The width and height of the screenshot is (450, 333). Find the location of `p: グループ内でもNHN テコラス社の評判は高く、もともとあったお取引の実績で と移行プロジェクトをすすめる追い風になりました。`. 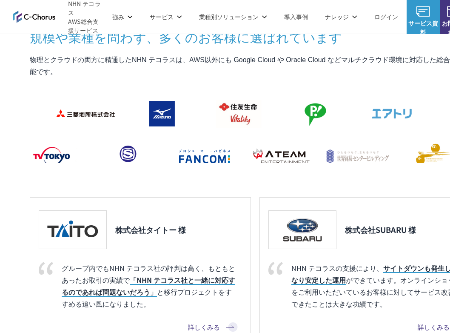

p: グループ内でもNHN テコラス社の評判は高く、もともとあったお取引の実績で と移行プロジェクトをすすめる追い風になりました。 is located at coordinates (138, 285).